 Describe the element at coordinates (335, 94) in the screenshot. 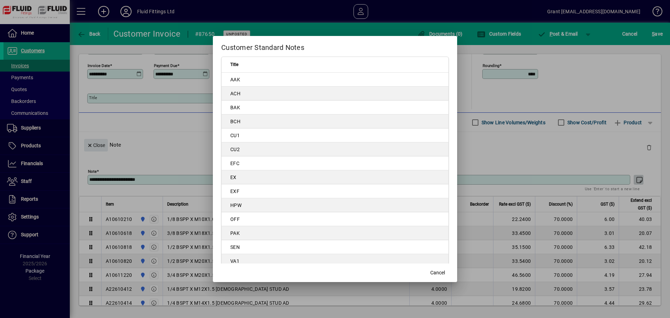

I see `td: ACH` at that location.